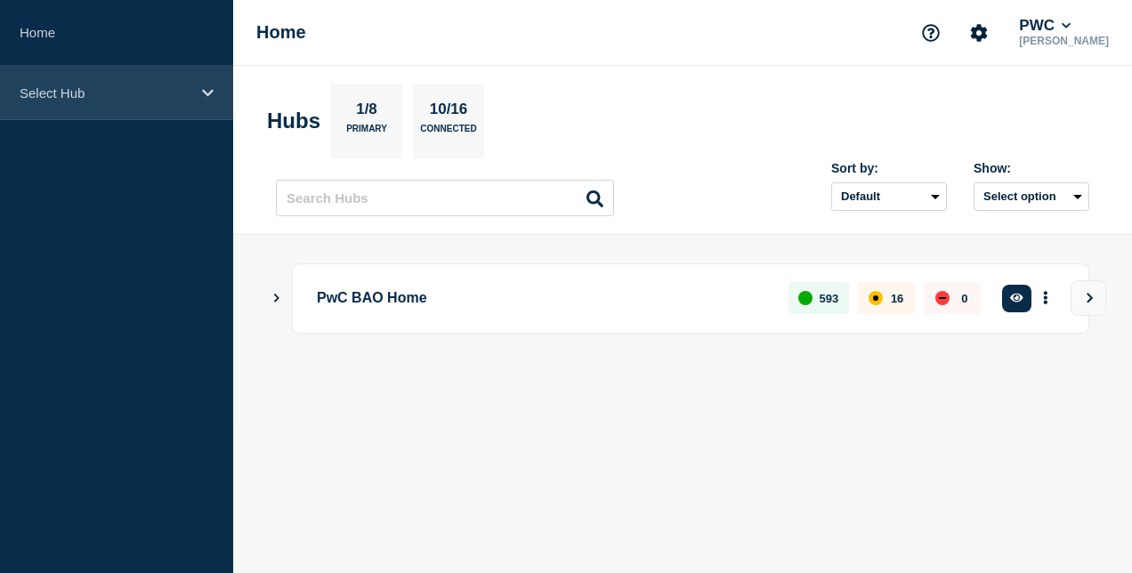 This screenshot has height=573, width=1132. Describe the element at coordinates (943, 298) in the screenshot. I see `div: down` at that location.